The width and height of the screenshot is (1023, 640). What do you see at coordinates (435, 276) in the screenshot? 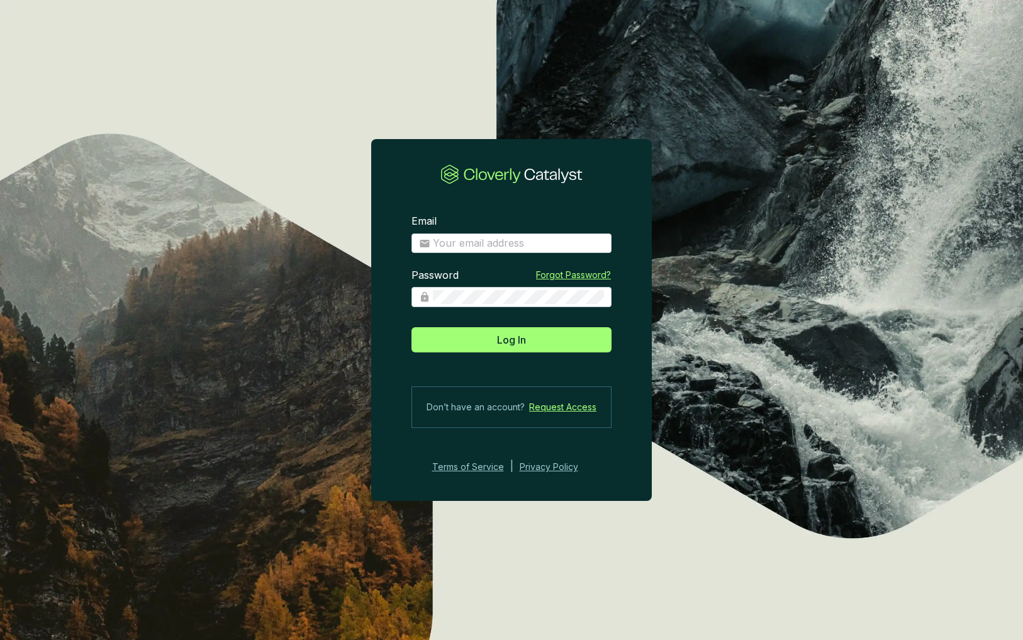
I see `label: Password` at bounding box center [435, 276].